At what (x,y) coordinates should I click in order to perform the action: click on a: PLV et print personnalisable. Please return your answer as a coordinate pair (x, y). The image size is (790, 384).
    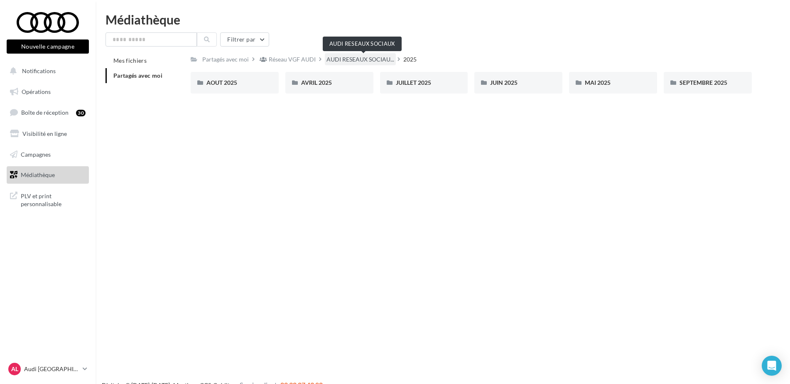
    Looking at the image, I should click on (48, 199).